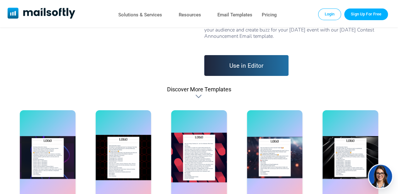 The width and height of the screenshot is (398, 194). I want to click on a: Mailsoftly, so click(41, 14).